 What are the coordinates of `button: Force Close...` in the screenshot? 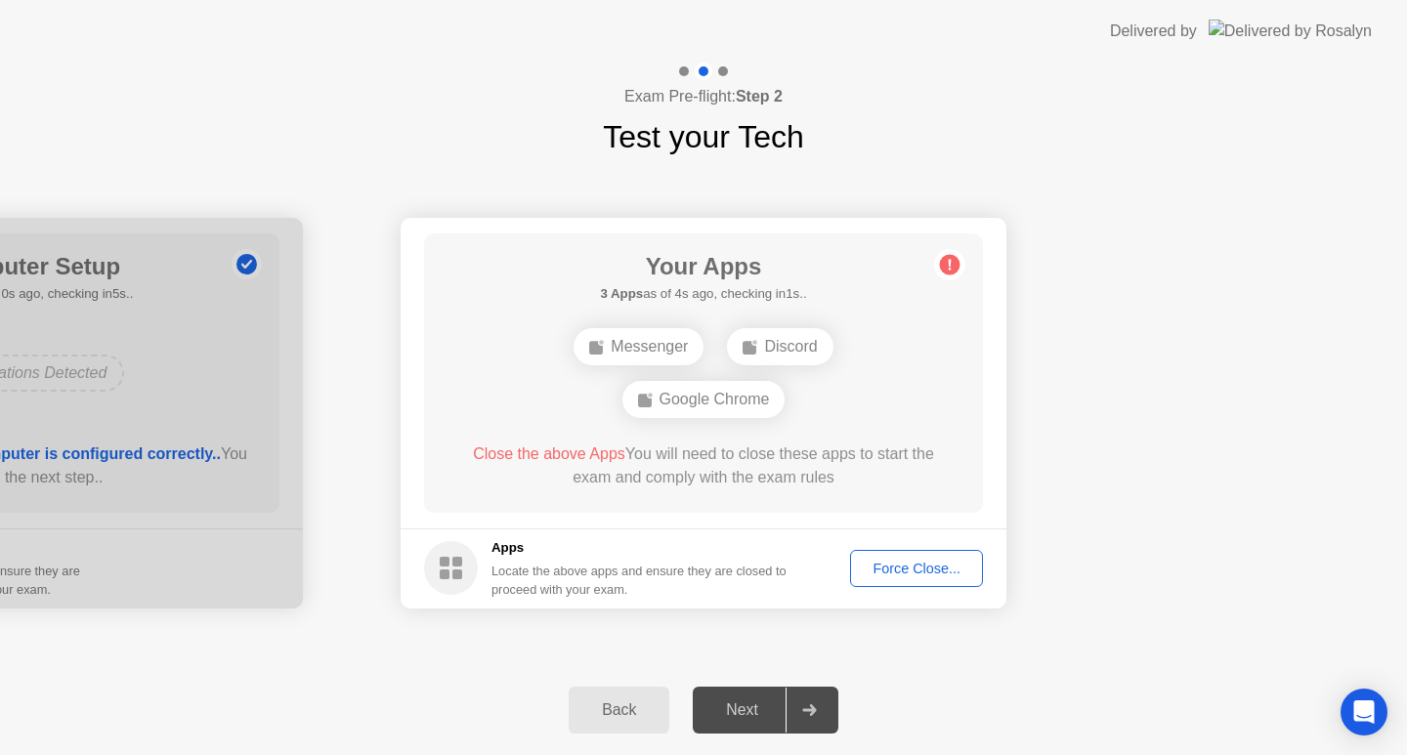 It's located at (917, 569).